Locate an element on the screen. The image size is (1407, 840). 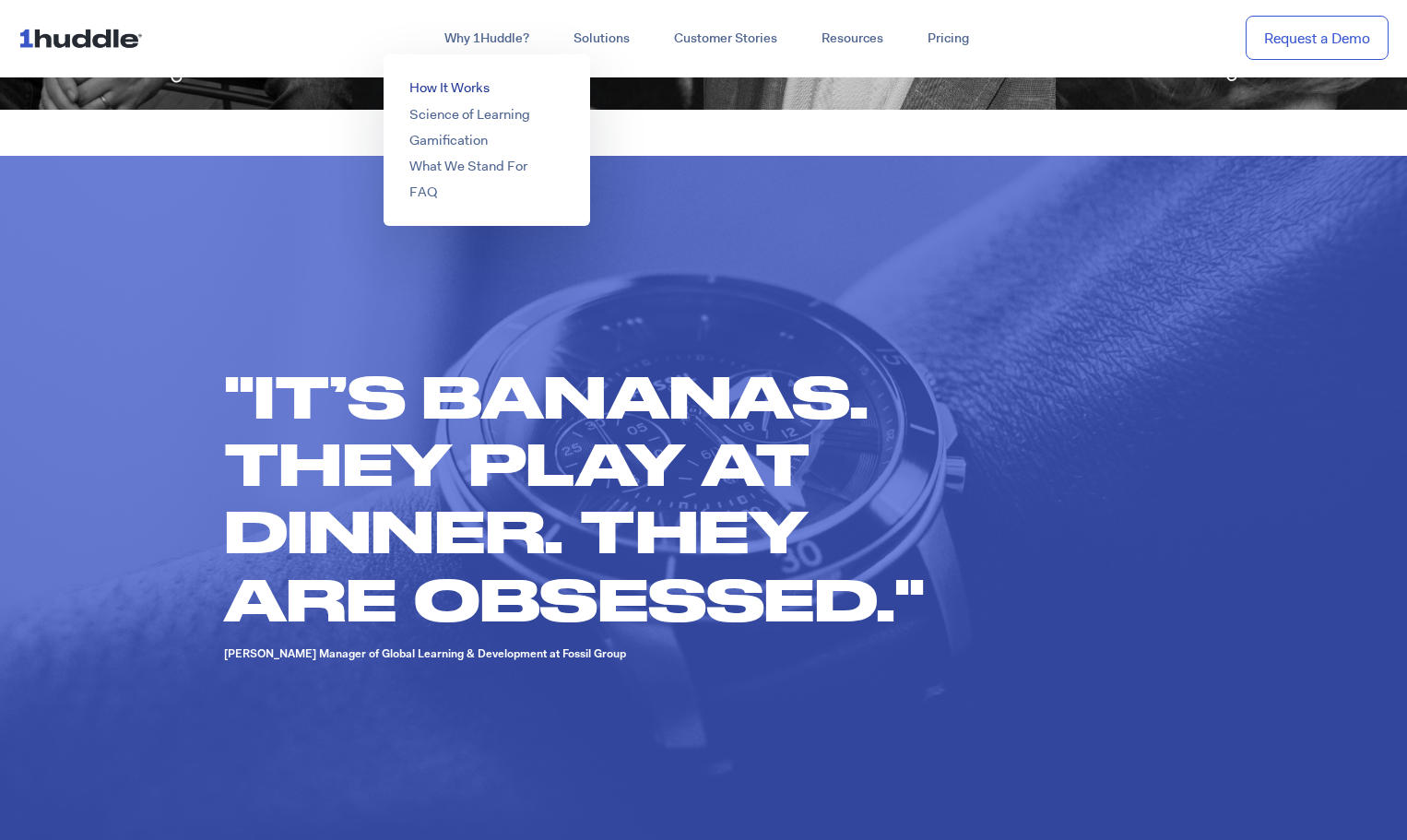
a: Science of Learning is located at coordinates (469, 114).